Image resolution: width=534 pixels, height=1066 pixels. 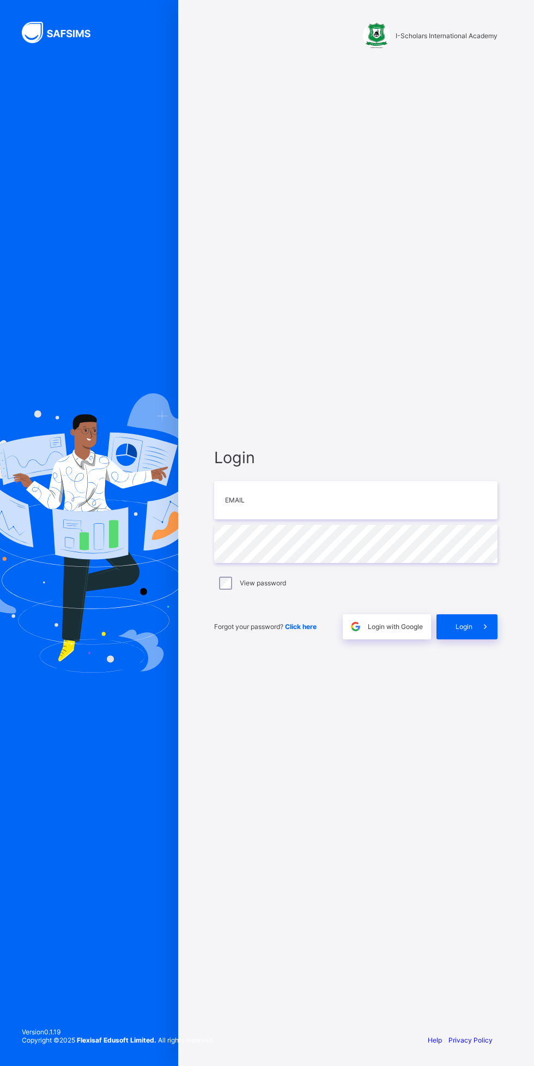 I want to click on span: Copyright © 2025 All rights reserved., so click(x=118, y=1040).